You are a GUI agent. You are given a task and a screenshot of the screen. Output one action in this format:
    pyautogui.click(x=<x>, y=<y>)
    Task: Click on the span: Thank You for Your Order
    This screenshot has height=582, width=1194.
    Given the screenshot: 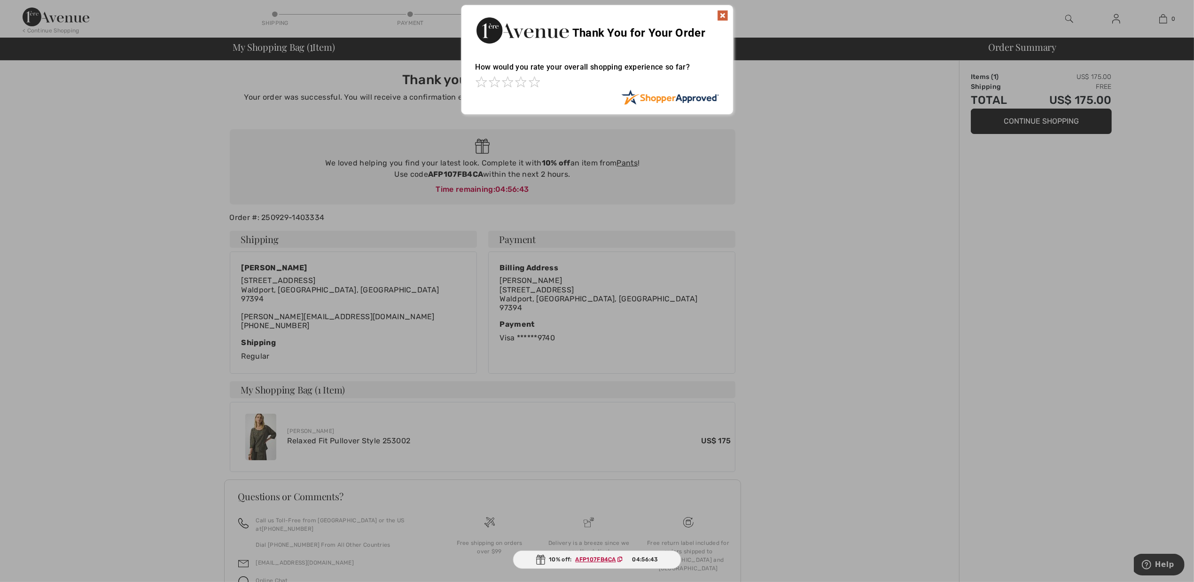 What is the action you would take?
    pyautogui.click(x=639, y=33)
    